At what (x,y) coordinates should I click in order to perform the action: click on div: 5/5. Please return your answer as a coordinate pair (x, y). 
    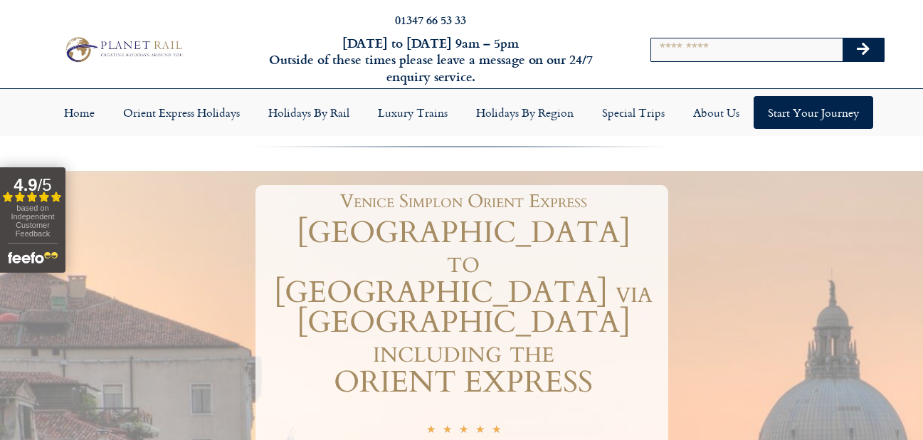
    Looking at the image, I should click on (463, 430).